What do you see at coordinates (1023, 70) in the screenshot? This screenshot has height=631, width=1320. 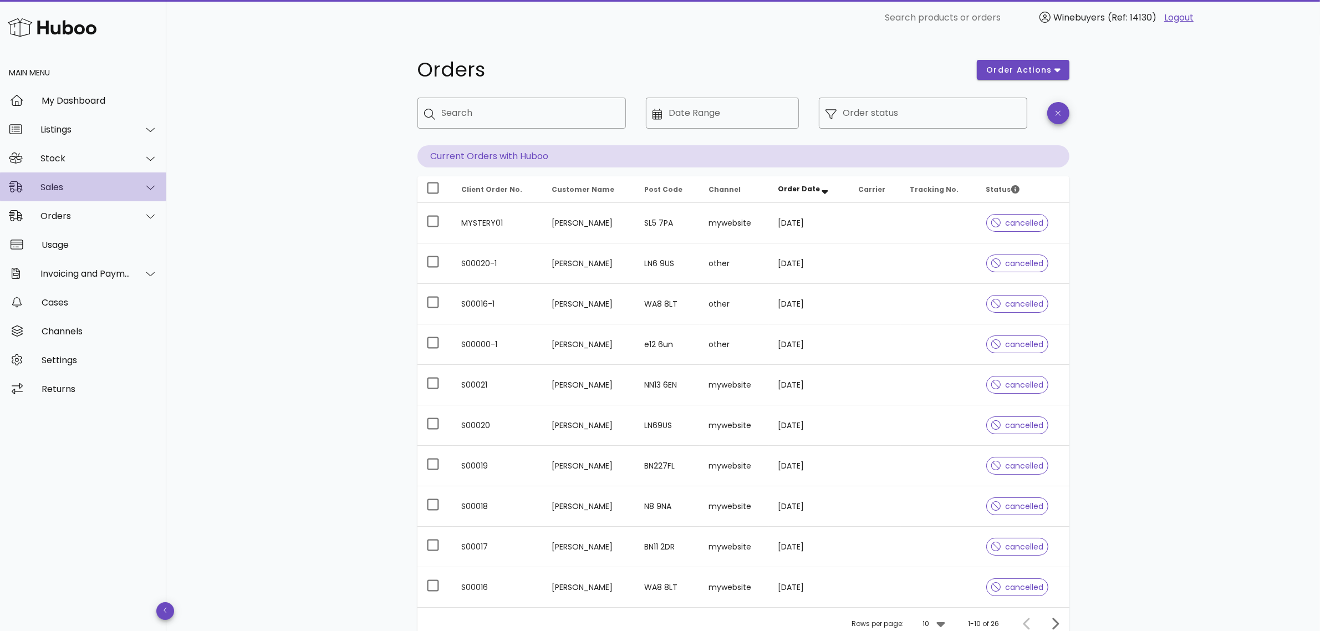 I see `button: order actions` at bounding box center [1023, 70].